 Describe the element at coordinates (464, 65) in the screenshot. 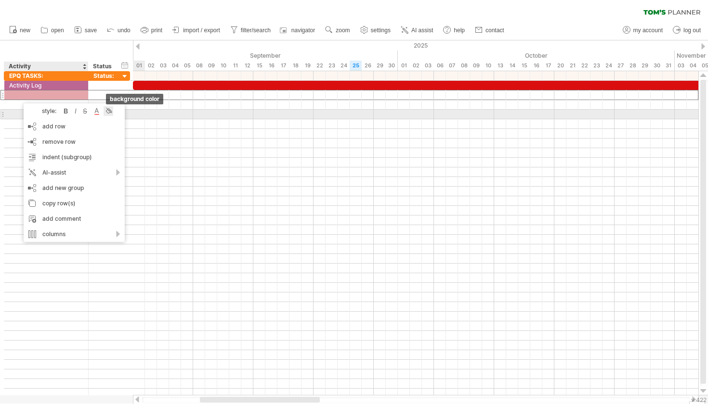

I see `div: Wednesday, 8 October 2025` at that location.